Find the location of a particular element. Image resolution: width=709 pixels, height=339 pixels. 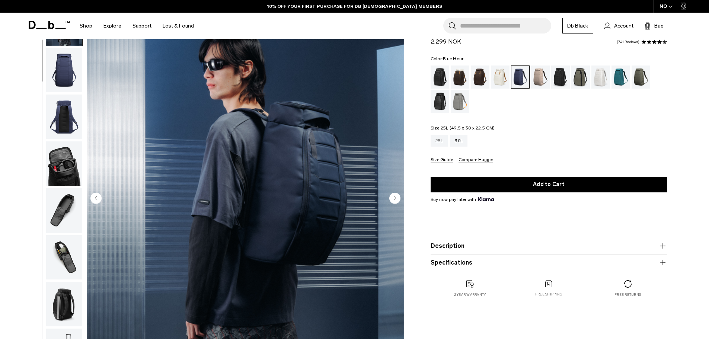

a: 30L is located at coordinates (458, 141).